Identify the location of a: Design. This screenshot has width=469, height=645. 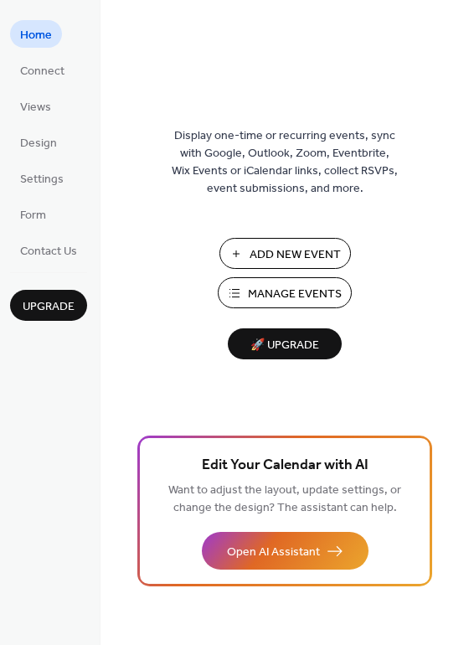
(39, 142).